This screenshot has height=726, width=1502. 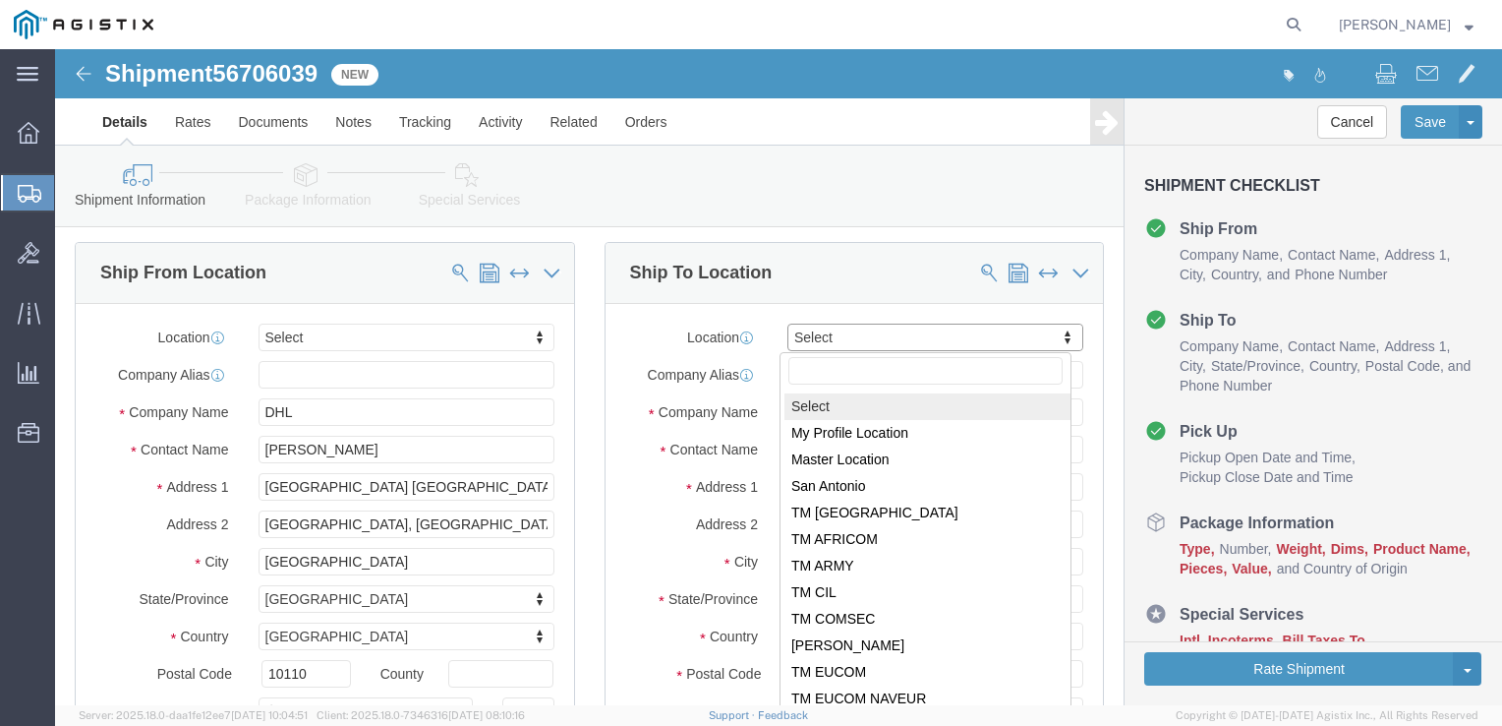 What do you see at coordinates (783, 715) in the screenshot?
I see `a: Feedback` at bounding box center [783, 715].